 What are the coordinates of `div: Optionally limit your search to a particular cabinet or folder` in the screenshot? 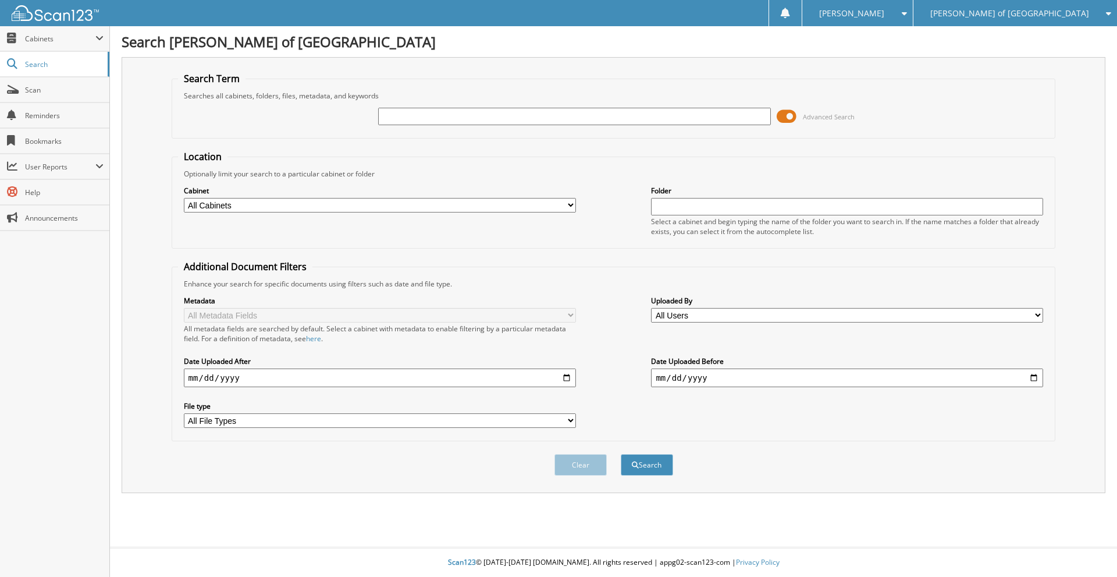 It's located at (614, 173).